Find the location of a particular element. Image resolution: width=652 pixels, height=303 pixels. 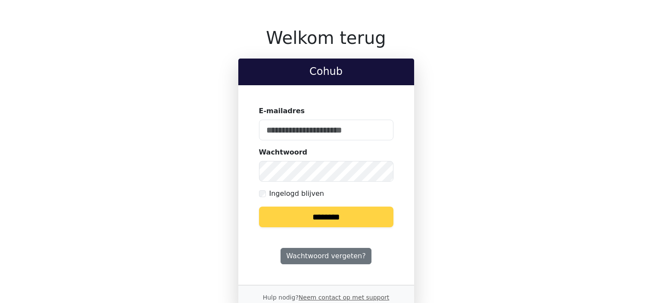

h1: Welkom terug is located at coordinates (326, 38).